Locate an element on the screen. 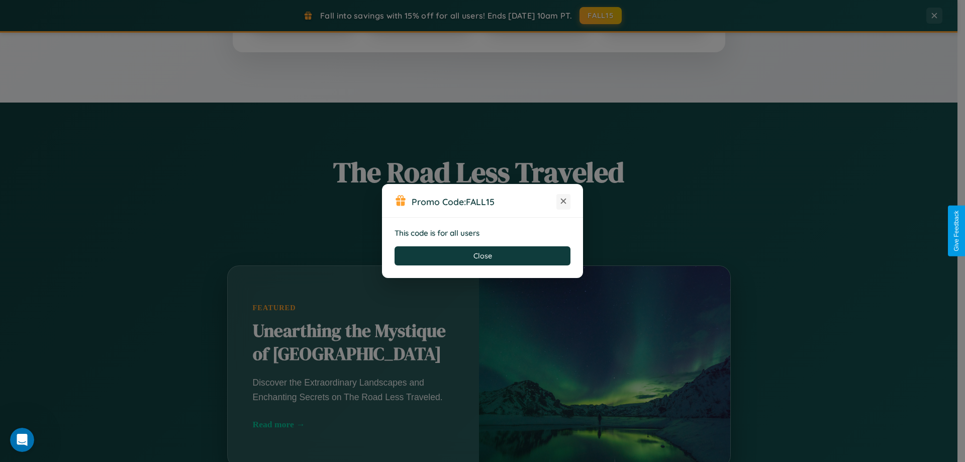  button: Close is located at coordinates (482, 256).